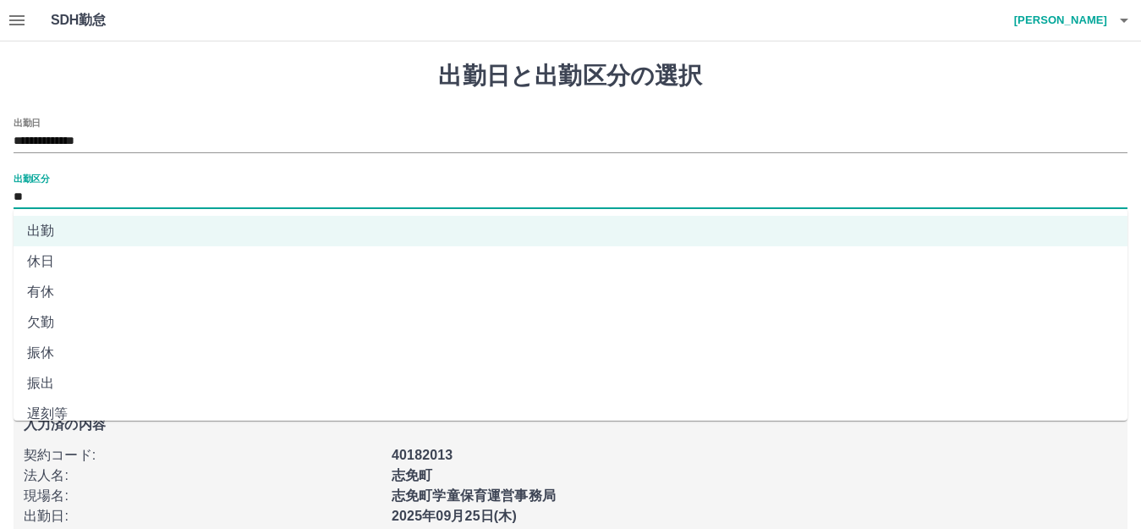  Describe the element at coordinates (202, 455) in the screenshot. I see `p: 契約コード :` at that location.